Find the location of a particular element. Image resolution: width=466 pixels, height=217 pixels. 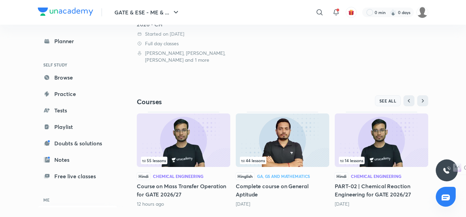

button: avatar is located at coordinates (351, 12).